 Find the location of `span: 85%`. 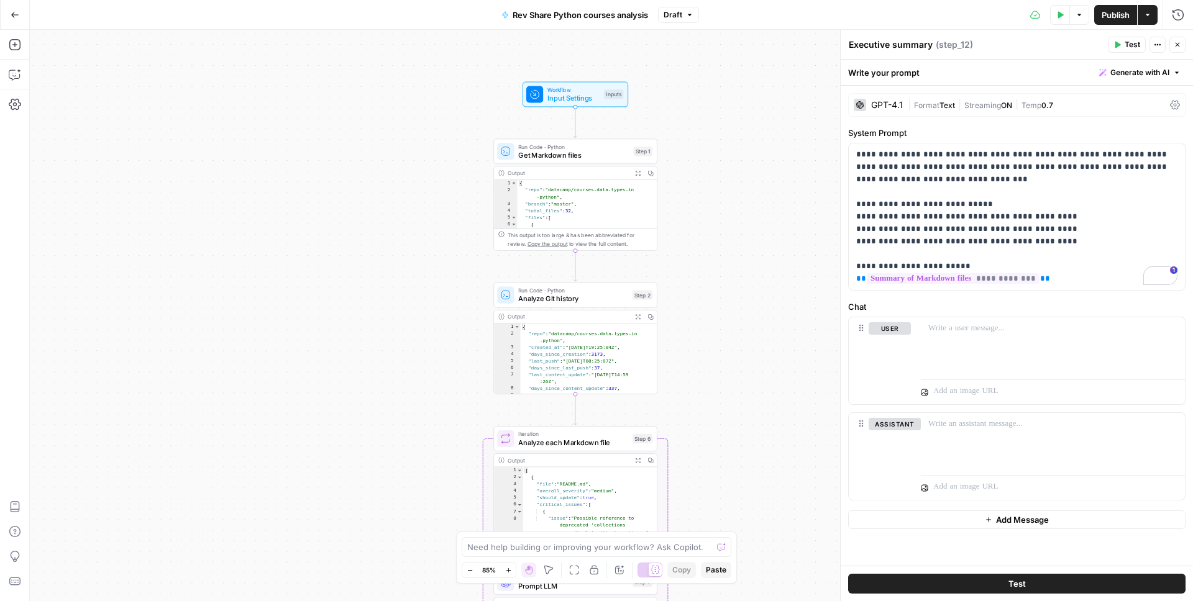

span: 85% is located at coordinates (489, 570).